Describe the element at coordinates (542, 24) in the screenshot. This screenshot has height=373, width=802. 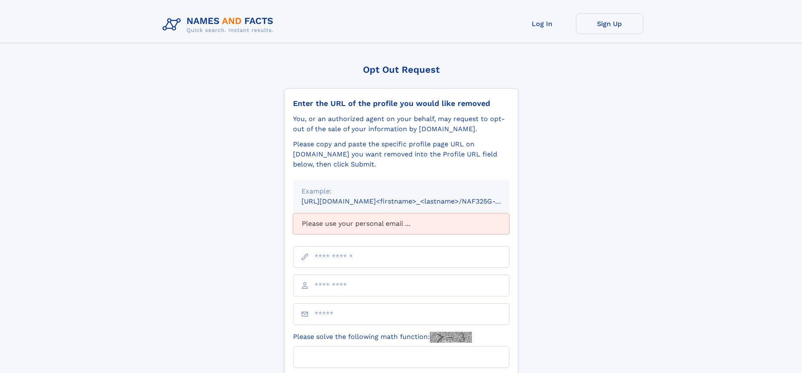
I see `a: Log In` at that location.